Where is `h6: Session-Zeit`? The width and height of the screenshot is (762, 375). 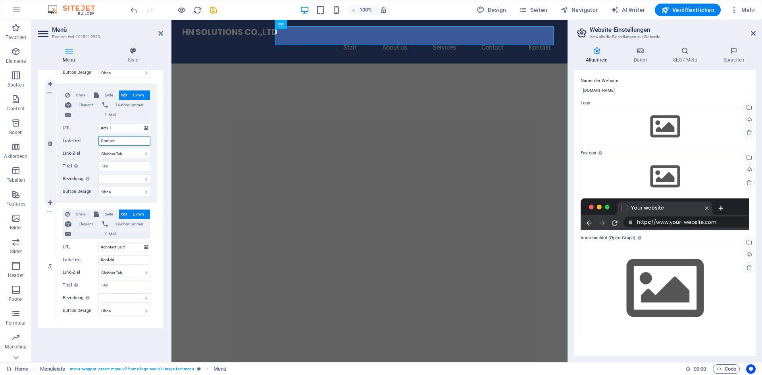
h6: Session-Zeit is located at coordinates (695, 369).